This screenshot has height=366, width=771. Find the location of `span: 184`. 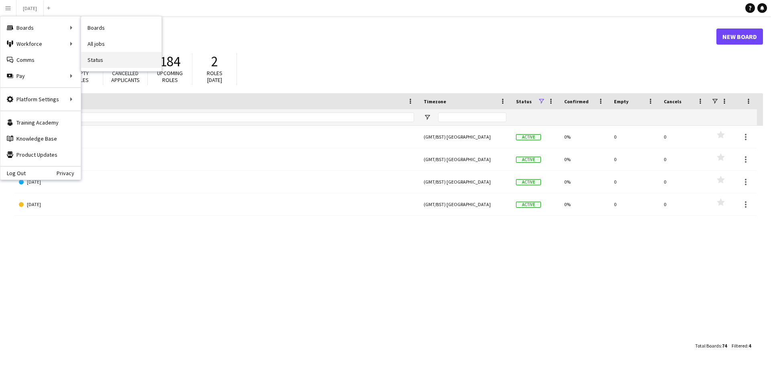

span: 184 is located at coordinates (170, 61).